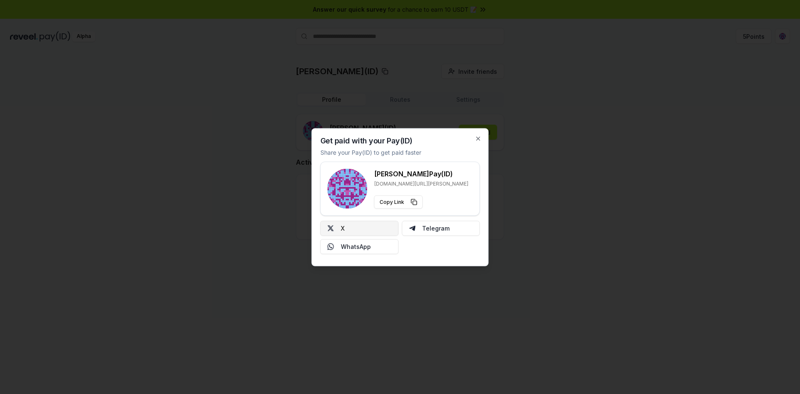 The width and height of the screenshot is (800, 394). I want to click on h2: Get paid with your Pay(ID), so click(366, 140).